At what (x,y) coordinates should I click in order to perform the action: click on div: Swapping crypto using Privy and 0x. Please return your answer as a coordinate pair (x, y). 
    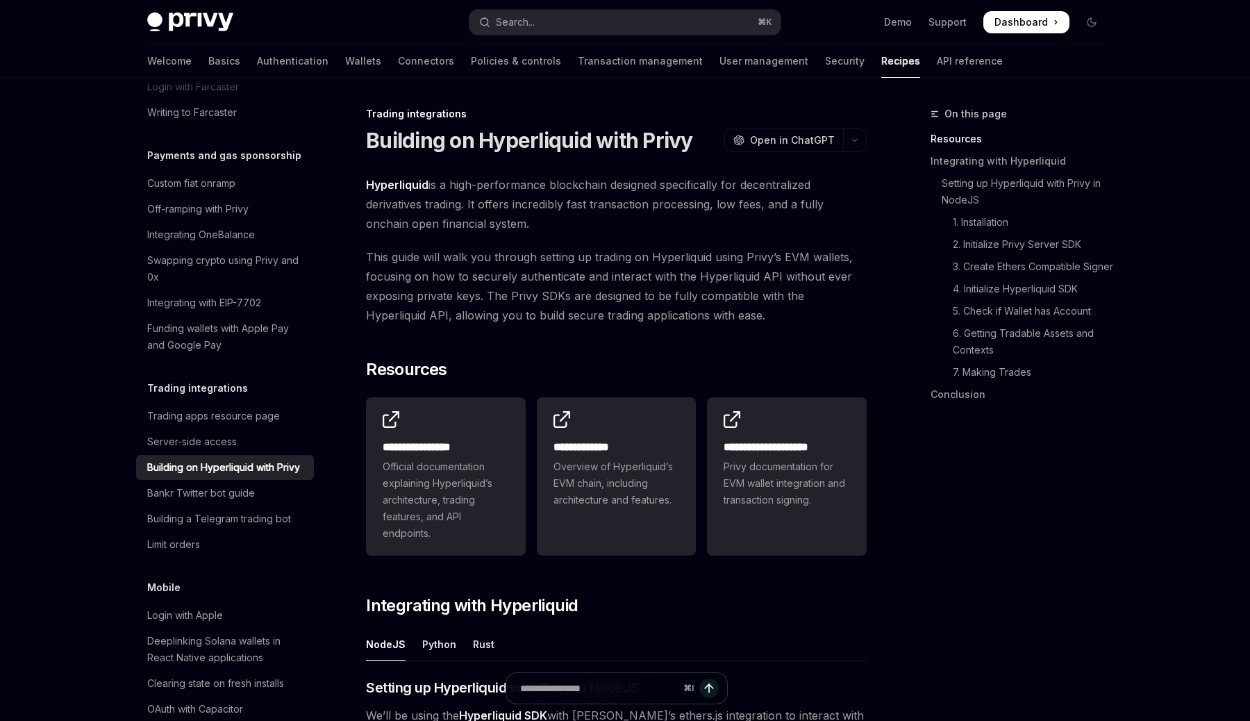
    Looking at the image, I should click on (226, 269).